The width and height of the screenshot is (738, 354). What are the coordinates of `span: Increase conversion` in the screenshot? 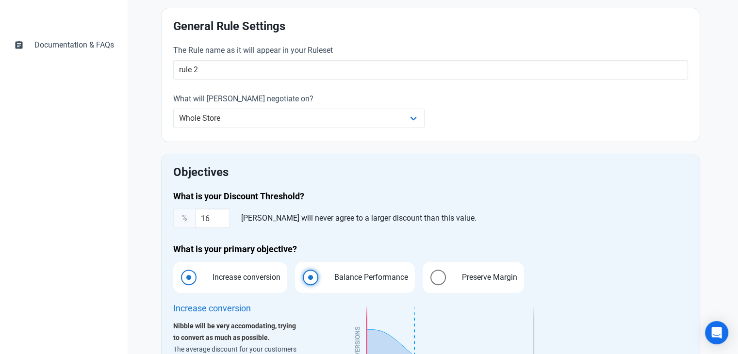 It's located at (244, 278).